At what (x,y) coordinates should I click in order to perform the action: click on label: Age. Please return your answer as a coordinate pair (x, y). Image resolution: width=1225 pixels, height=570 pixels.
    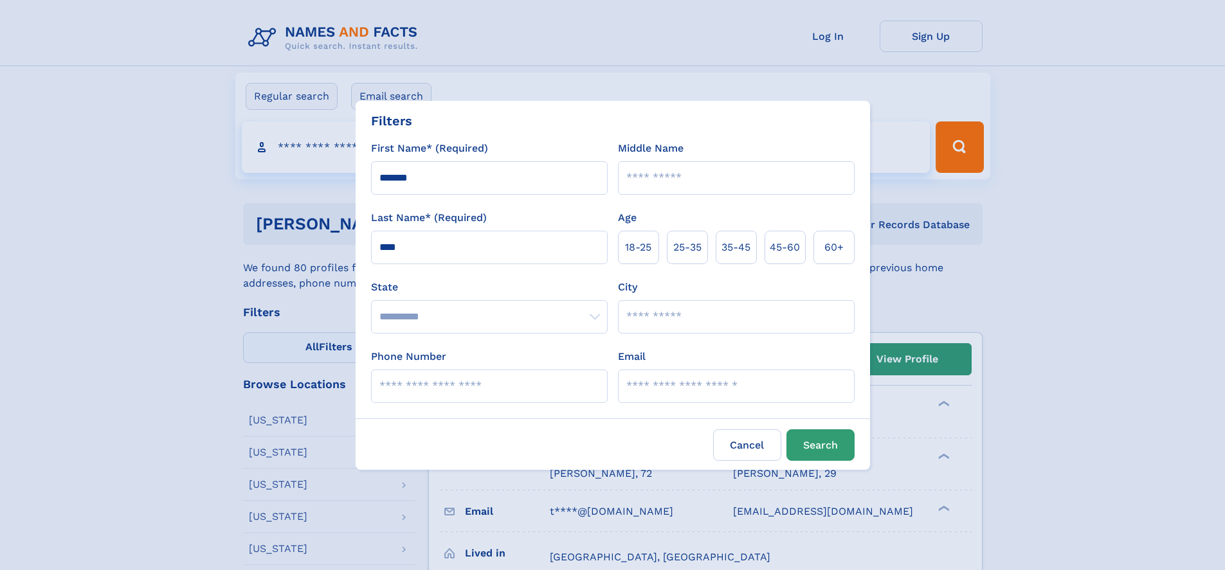
    Looking at the image, I should click on (627, 218).